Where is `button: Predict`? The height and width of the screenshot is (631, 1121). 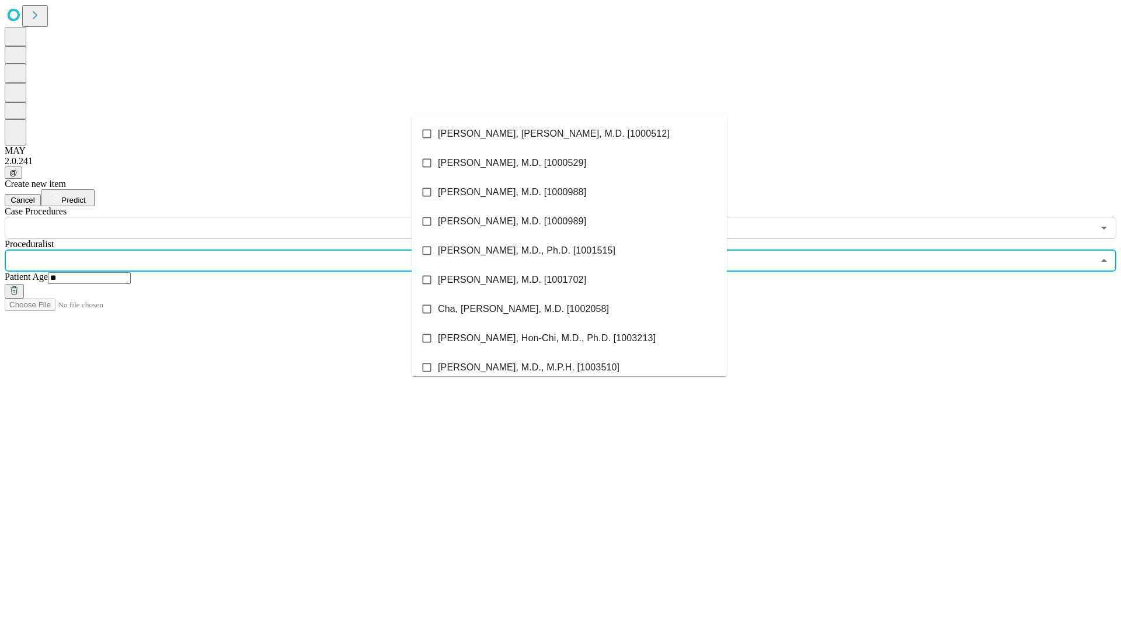 button: Predict is located at coordinates (68, 197).